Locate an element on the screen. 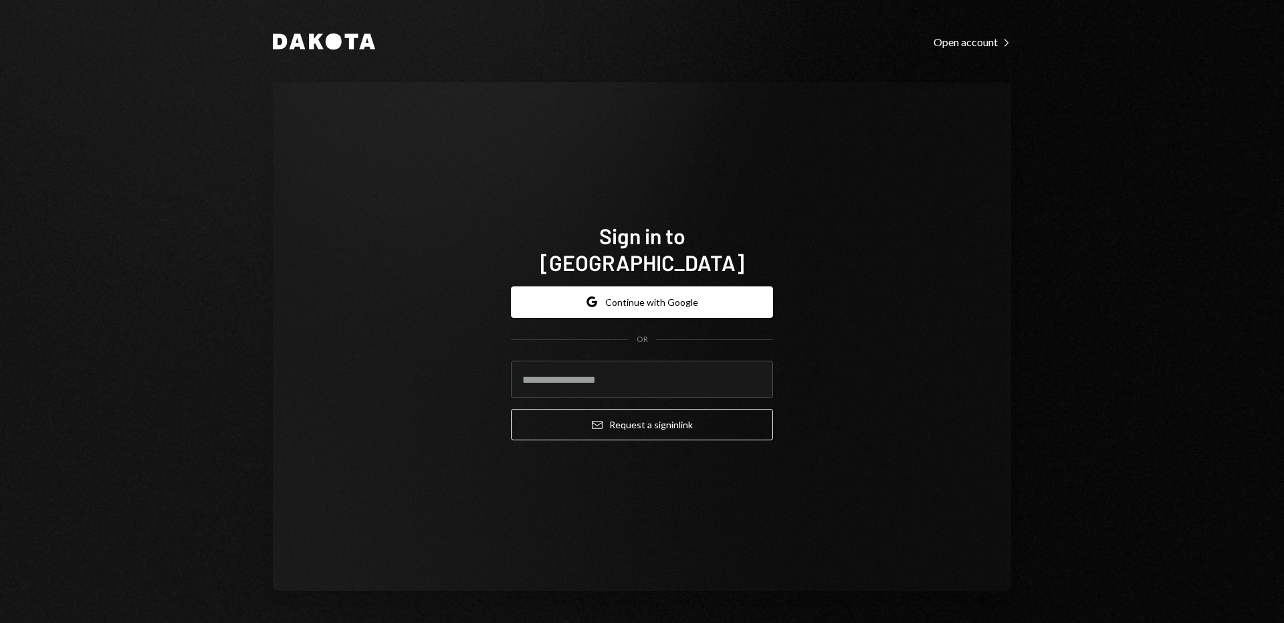 This screenshot has width=1284, height=623. div: OR is located at coordinates (642, 339).